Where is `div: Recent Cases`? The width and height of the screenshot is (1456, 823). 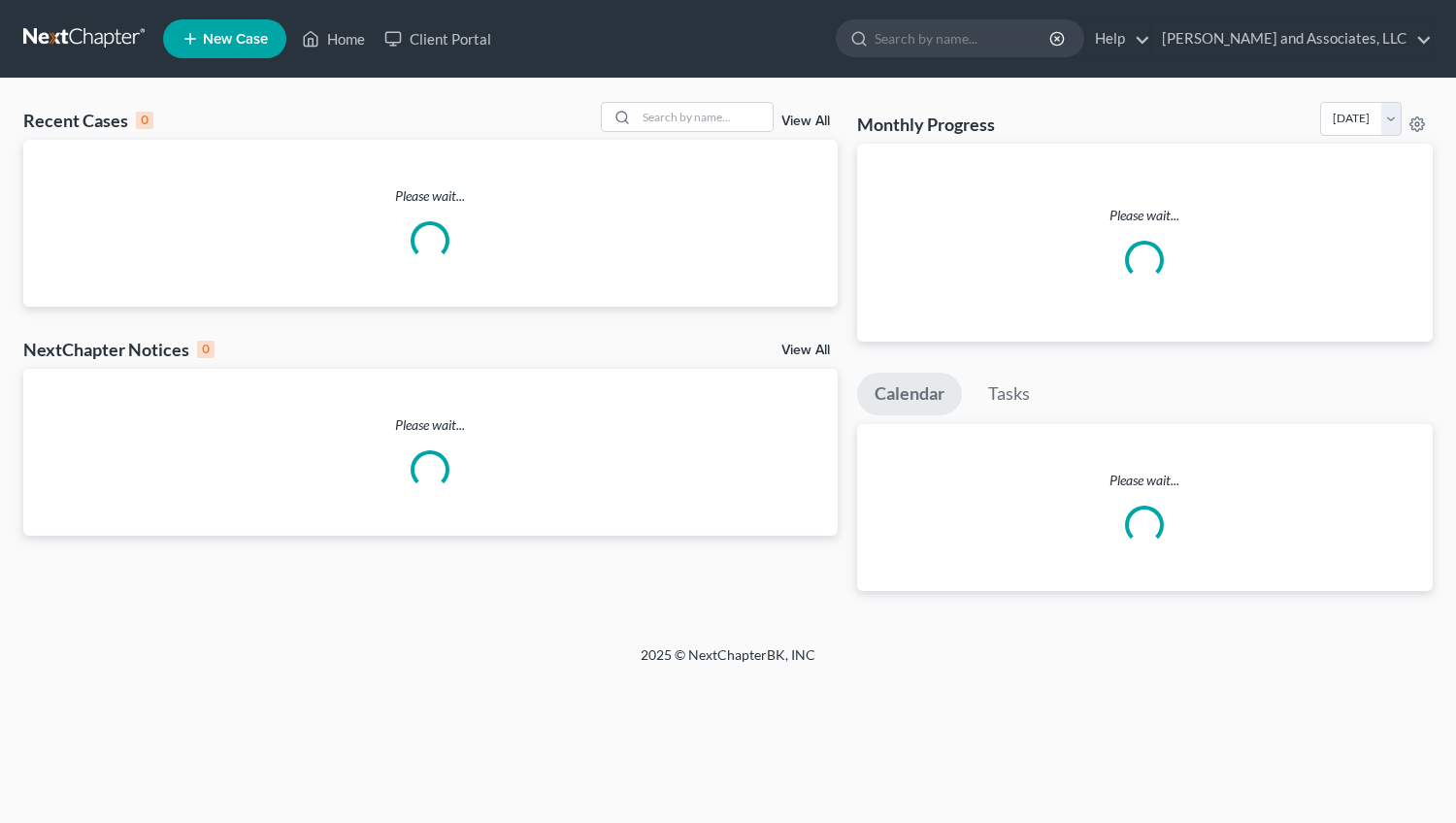 div: Recent Cases is located at coordinates (89, 120).